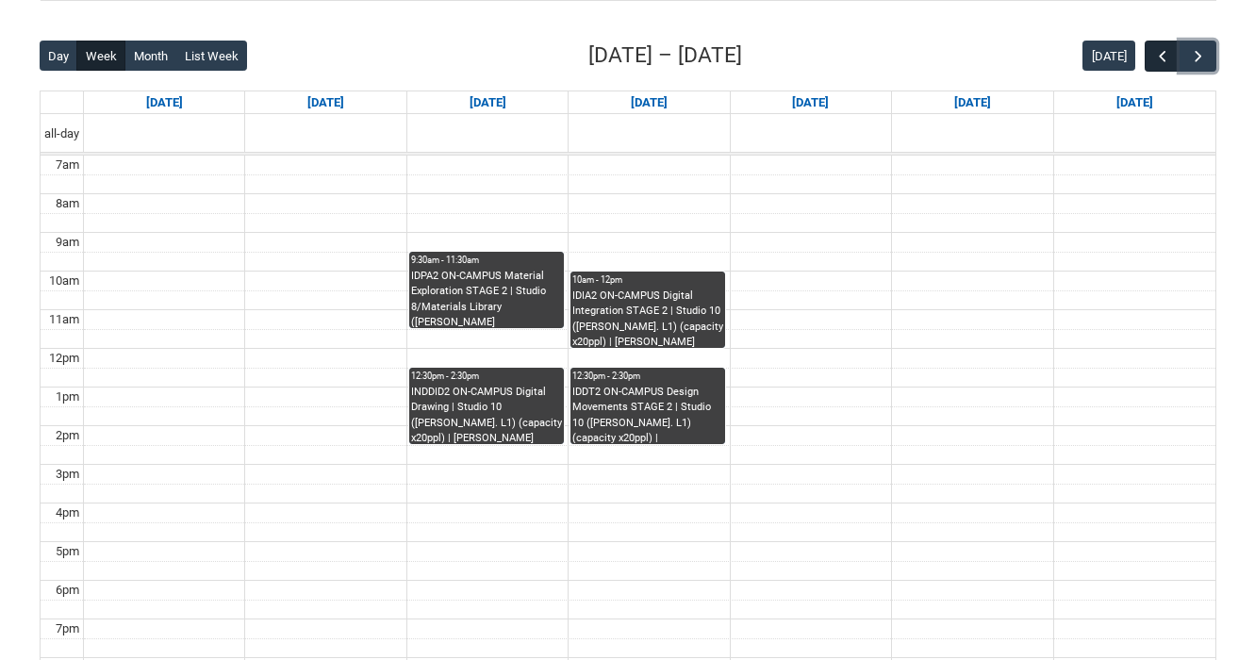 Image resolution: width=1255 pixels, height=660 pixels. What do you see at coordinates (67, 165) in the screenshot?
I see `div: 7am` at bounding box center [67, 165].